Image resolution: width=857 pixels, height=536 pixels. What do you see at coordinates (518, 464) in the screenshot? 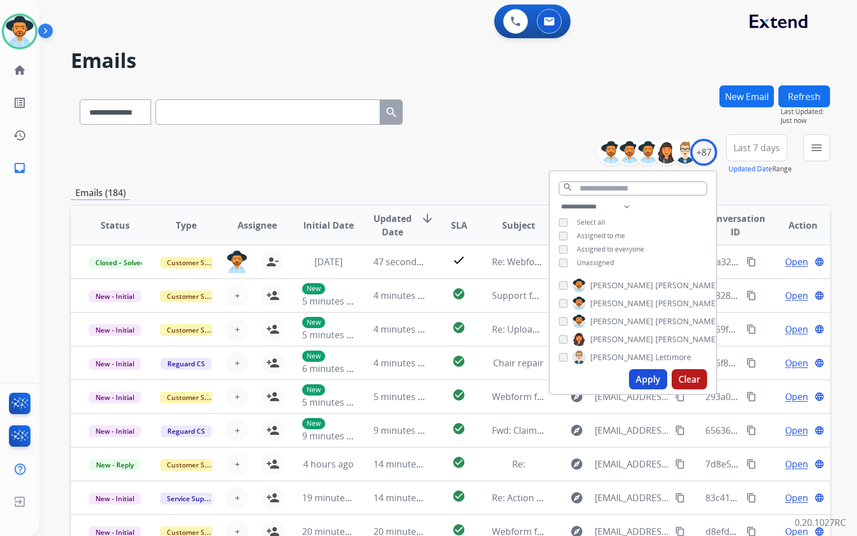
I see `span: Re:` at bounding box center [518, 464].